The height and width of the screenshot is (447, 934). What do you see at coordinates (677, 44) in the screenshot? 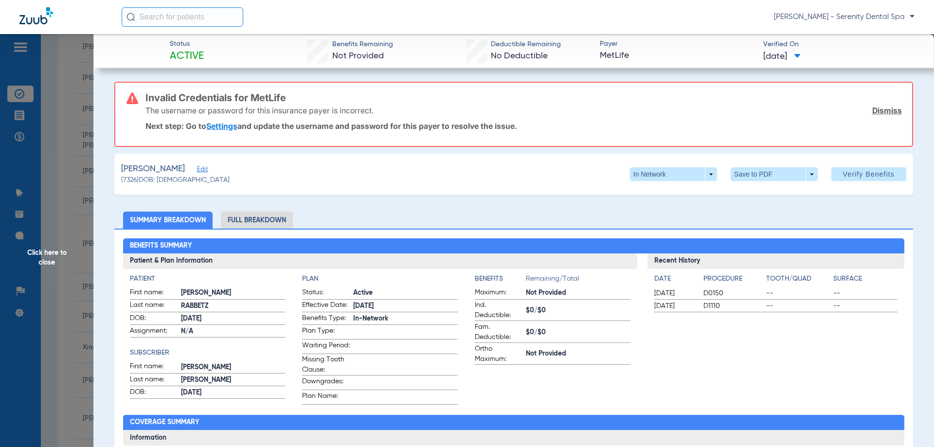
I see `span: Payer` at bounding box center [677, 44].